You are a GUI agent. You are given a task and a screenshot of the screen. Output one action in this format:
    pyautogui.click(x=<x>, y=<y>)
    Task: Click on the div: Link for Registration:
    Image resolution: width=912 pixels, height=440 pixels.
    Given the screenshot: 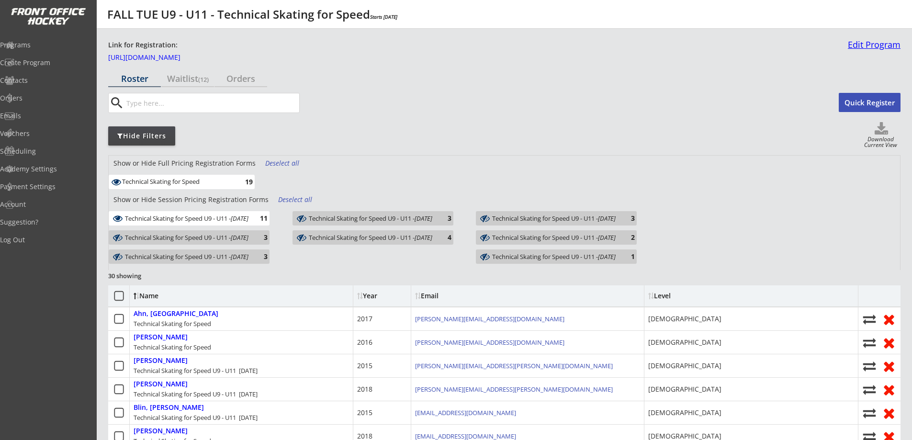 What is the action you would take?
    pyautogui.click(x=144, y=45)
    